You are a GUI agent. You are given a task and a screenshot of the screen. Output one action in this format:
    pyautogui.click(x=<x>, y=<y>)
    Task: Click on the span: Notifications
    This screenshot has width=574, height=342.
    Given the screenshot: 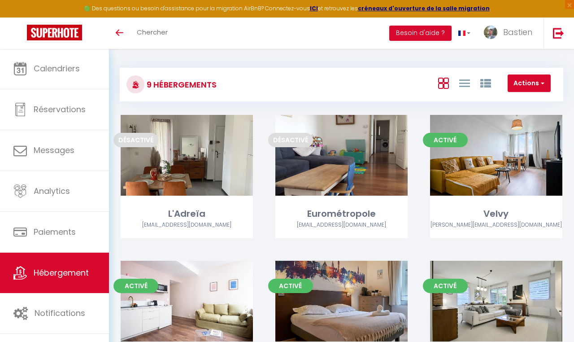 What is the action you would take?
    pyautogui.click(x=60, y=312)
    